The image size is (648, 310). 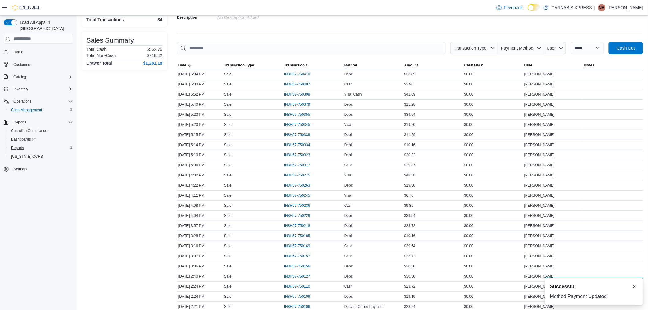 I want to click on span: Method, so click(x=350, y=65).